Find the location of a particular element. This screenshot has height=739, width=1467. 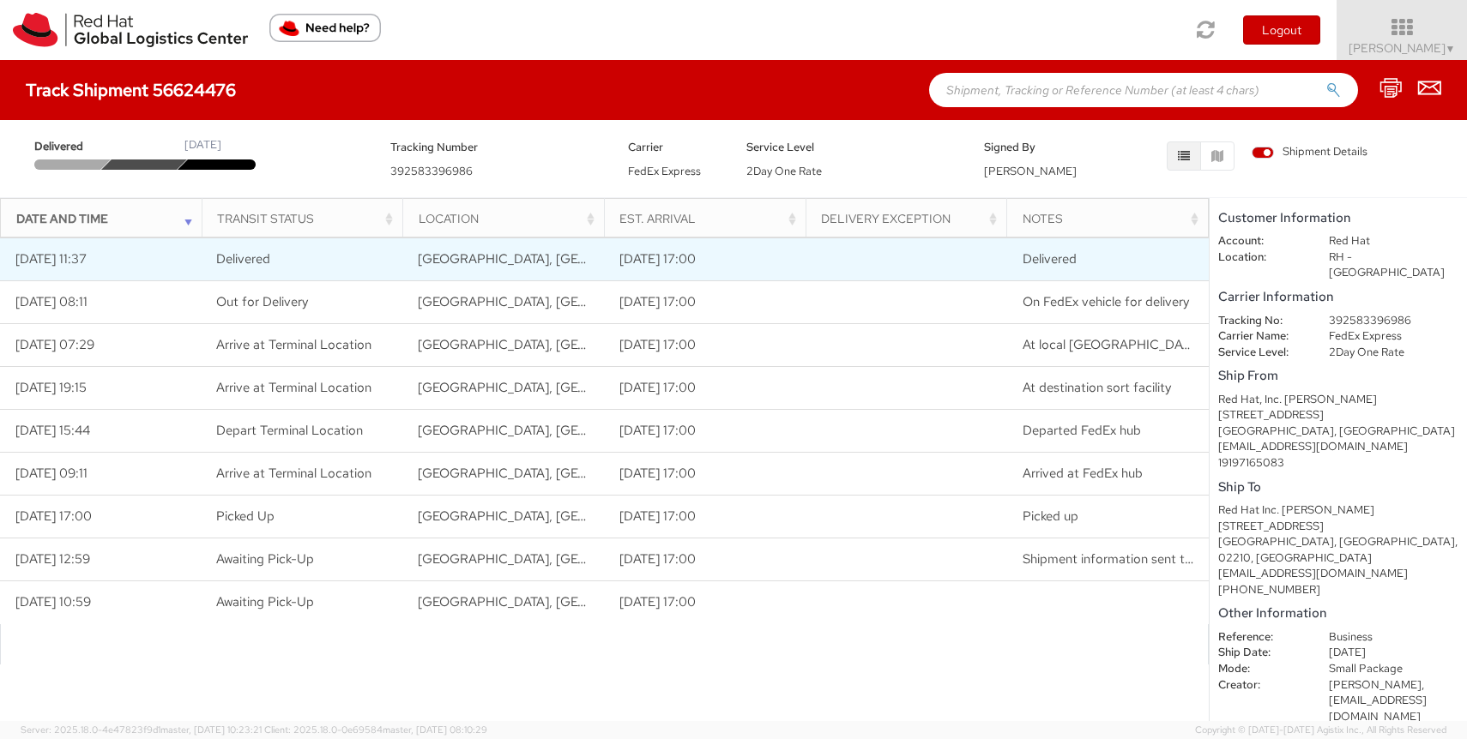

div: Notes is located at coordinates (1113, 219).